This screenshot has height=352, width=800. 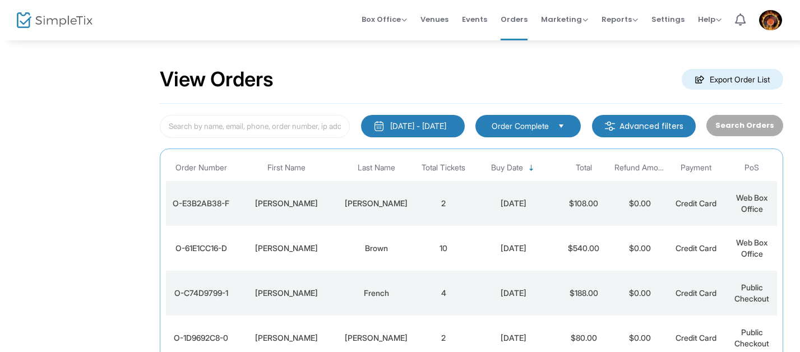 What do you see at coordinates (286, 248) in the screenshot?
I see `div: Lois` at bounding box center [286, 248].